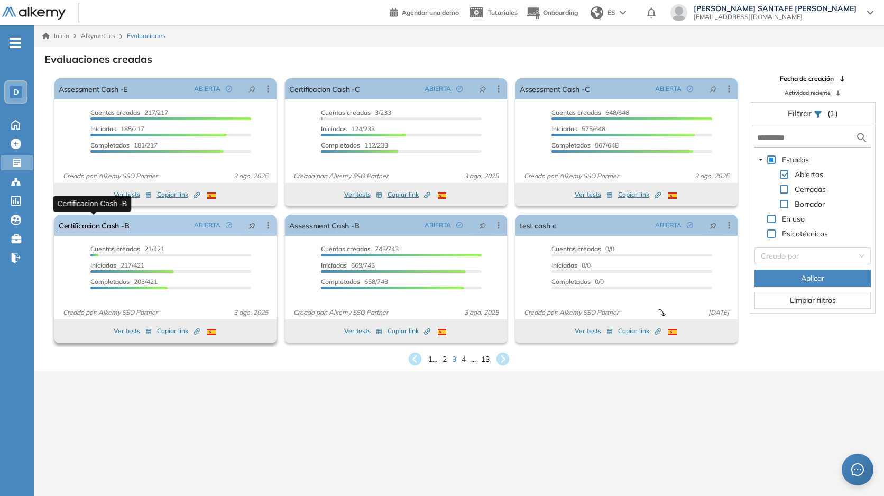 Image resolution: width=884 pixels, height=496 pixels. What do you see at coordinates (348, 129) in the screenshot?
I see `span: 124/233` at bounding box center [348, 129].